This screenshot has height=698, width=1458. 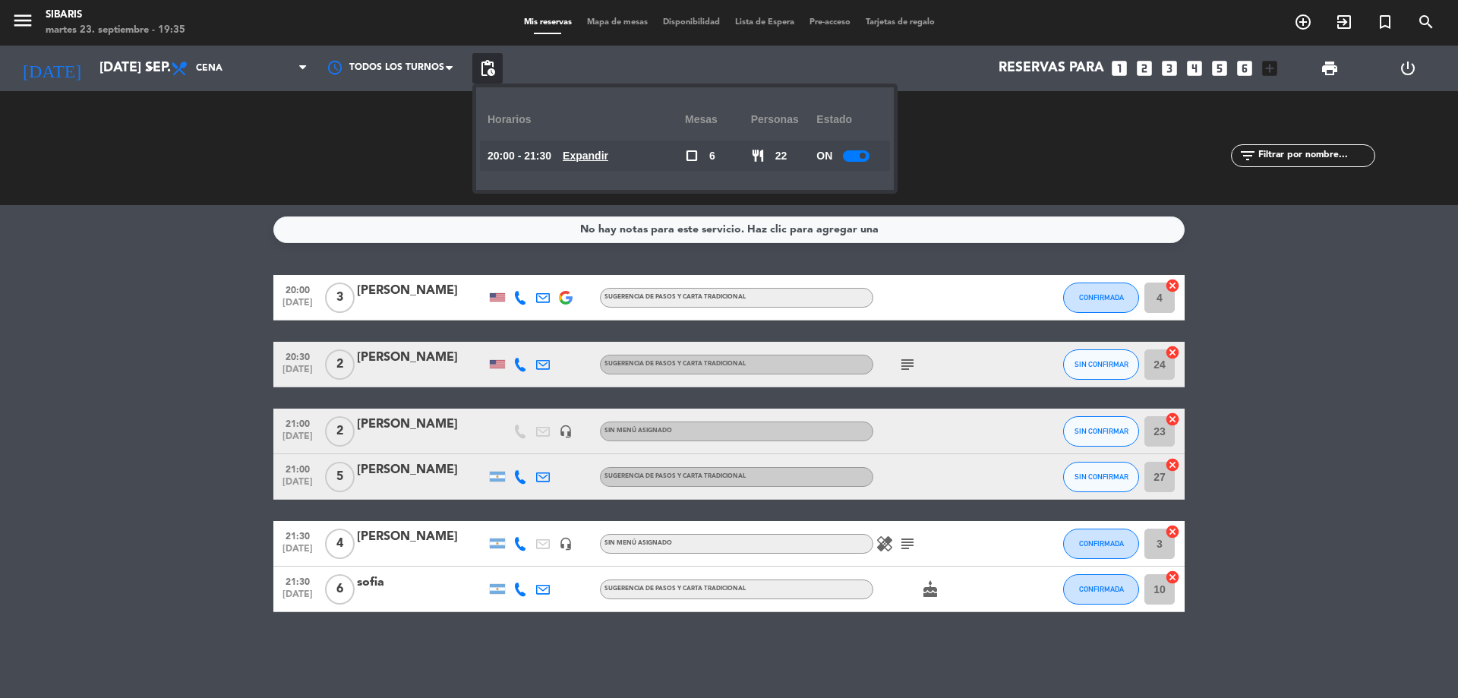 What do you see at coordinates (1426, 22) in the screenshot?
I see `i: search` at bounding box center [1426, 22].